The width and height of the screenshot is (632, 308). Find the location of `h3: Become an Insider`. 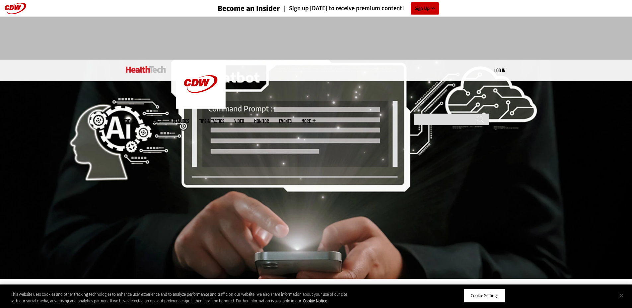

h3: Become an Insider is located at coordinates (249, 8).